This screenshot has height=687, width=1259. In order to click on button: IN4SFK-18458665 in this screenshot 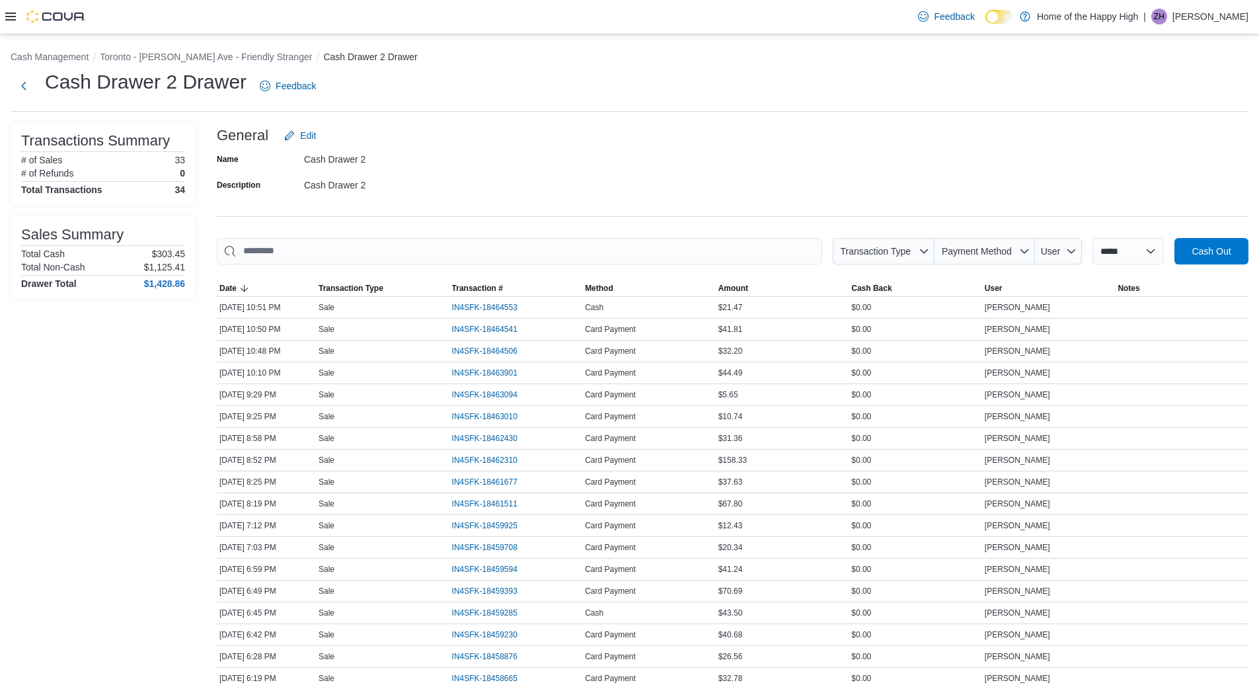, I will do `click(491, 678)`.